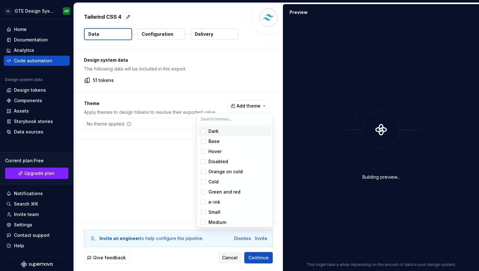  I want to click on div: Disabled, so click(218, 162).